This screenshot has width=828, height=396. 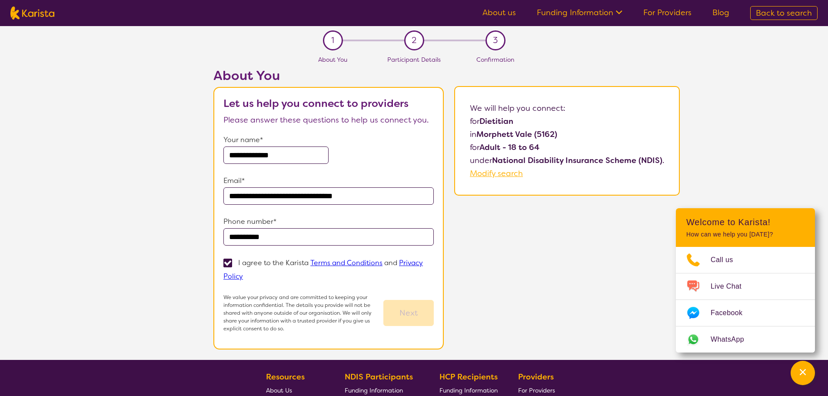 I want to click on p: in, so click(x=567, y=134).